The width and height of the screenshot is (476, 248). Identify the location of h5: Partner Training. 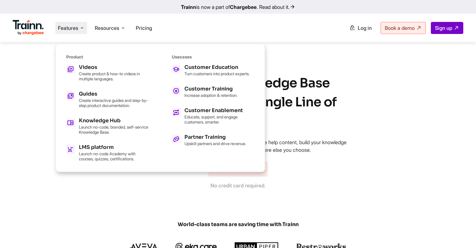
(215, 137).